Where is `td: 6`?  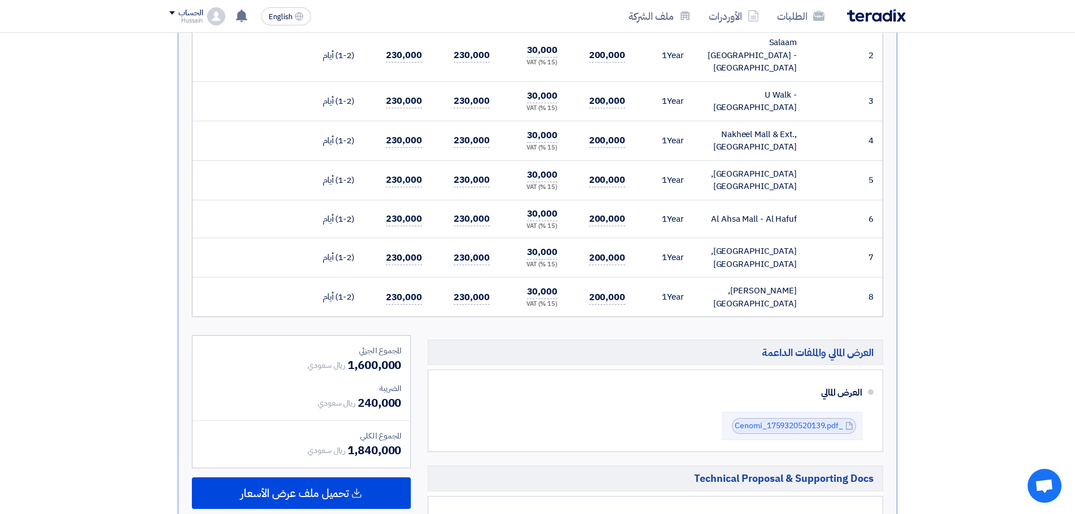
td: 6 is located at coordinates (874, 219).